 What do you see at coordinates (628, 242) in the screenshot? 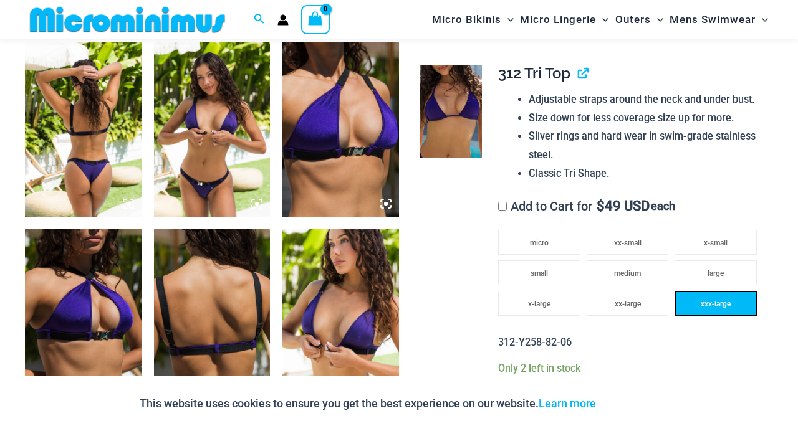
I see `li: xx-small` at bounding box center [628, 242].